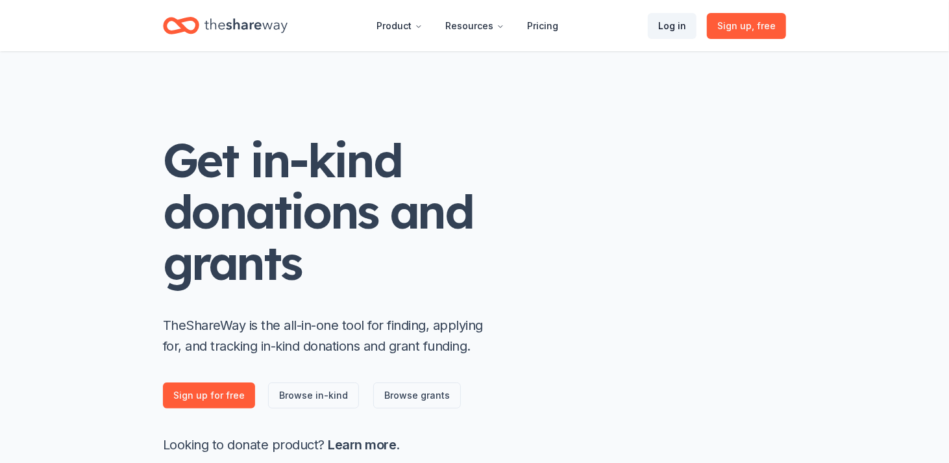 Image resolution: width=949 pixels, height=463 pixels. I want to click on a: Browse grants, so click(417, 396).